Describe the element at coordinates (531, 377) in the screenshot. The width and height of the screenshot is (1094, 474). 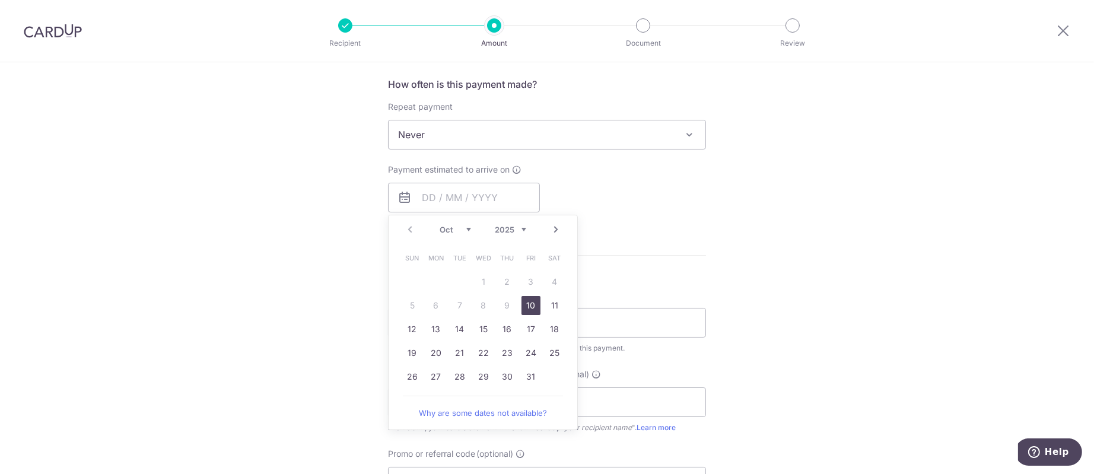
I see `a: 31` at that location.